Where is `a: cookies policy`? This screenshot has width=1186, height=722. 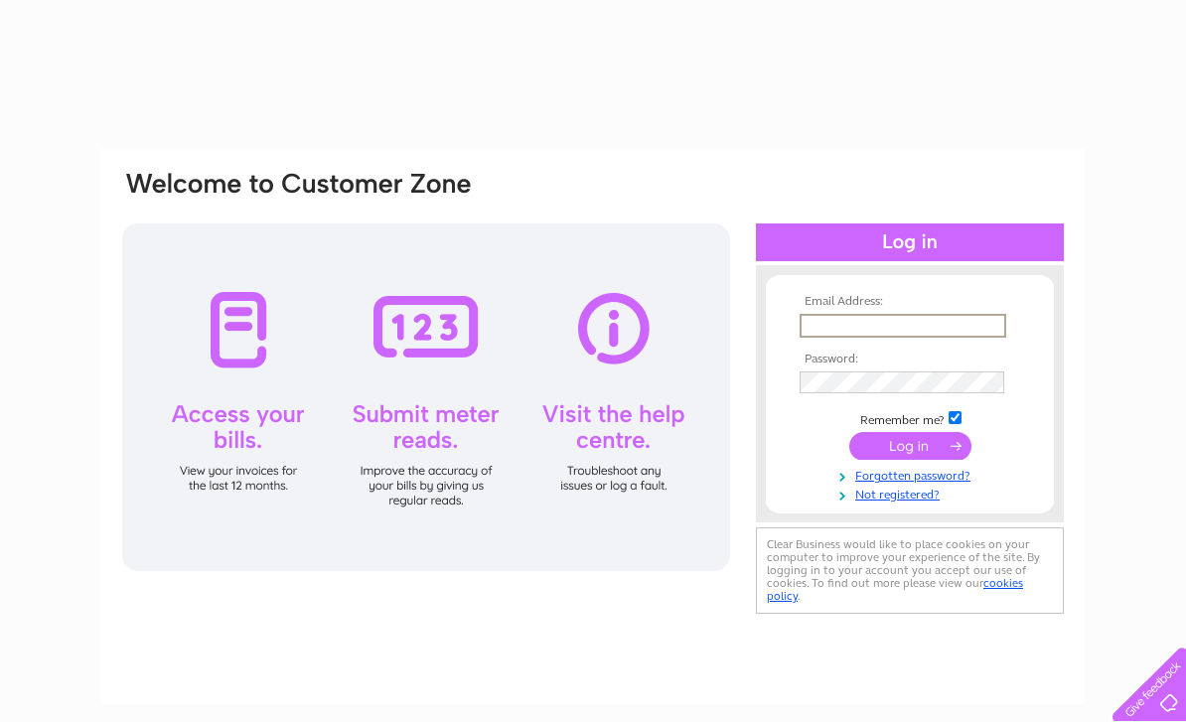
a: cookies policy is located at coordinates (895, 589).